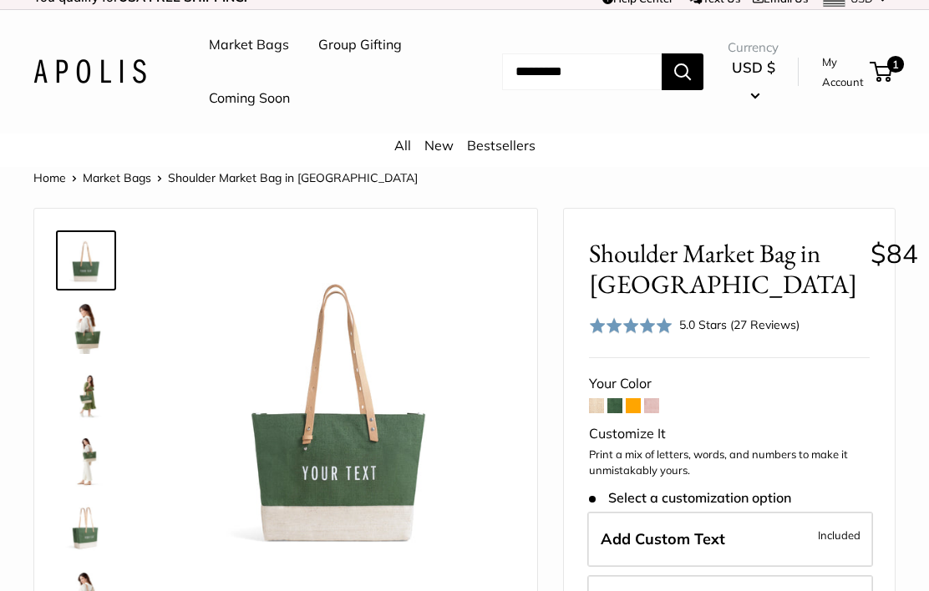 The image size is (929, 591). I want to click on button: USD $, so click(753, 81).